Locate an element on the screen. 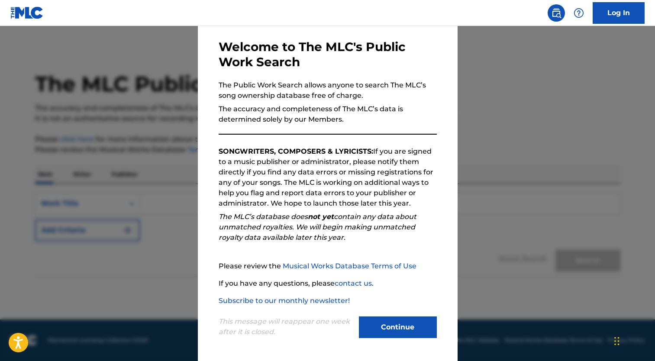  a: Public Search is located at coordinates (557, 13).